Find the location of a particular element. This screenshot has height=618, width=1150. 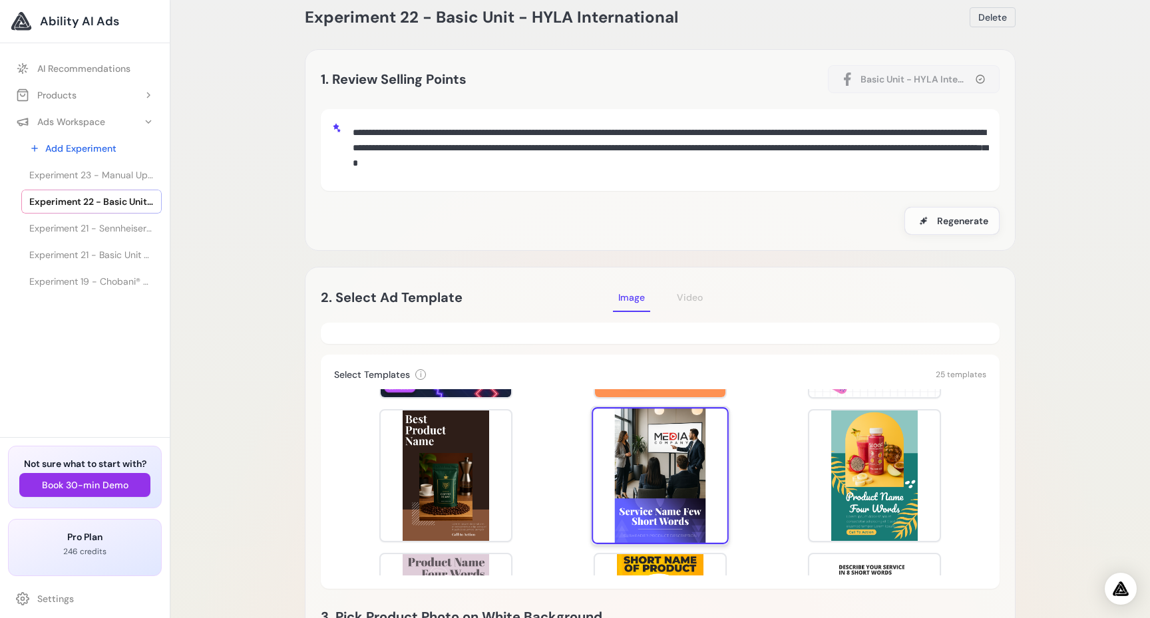

button: Regenerate is located at coordinates (951, 221).